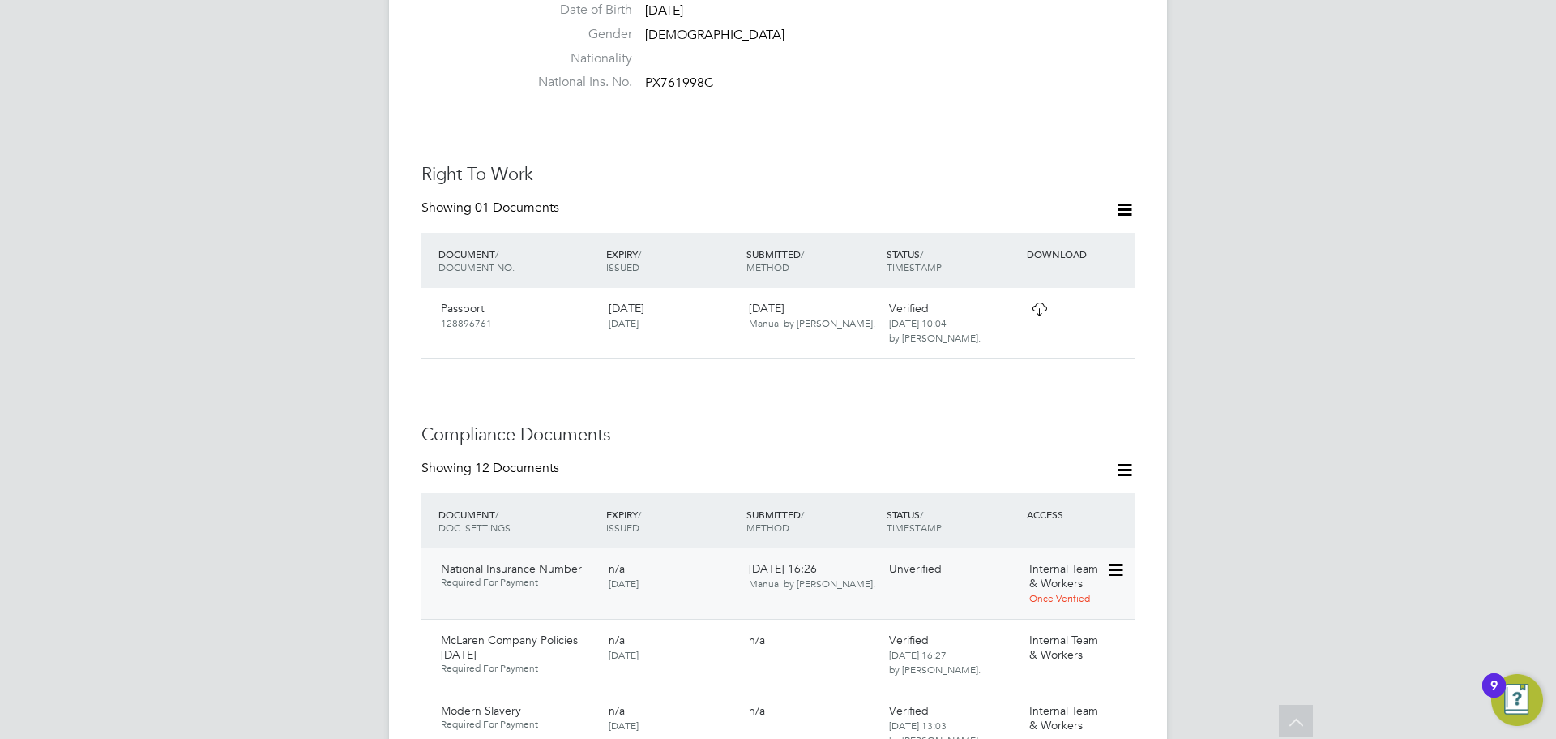  Describe the element at coordinates (481, 710) in the screenshot. I see `span: Modern Slavery` at that location.